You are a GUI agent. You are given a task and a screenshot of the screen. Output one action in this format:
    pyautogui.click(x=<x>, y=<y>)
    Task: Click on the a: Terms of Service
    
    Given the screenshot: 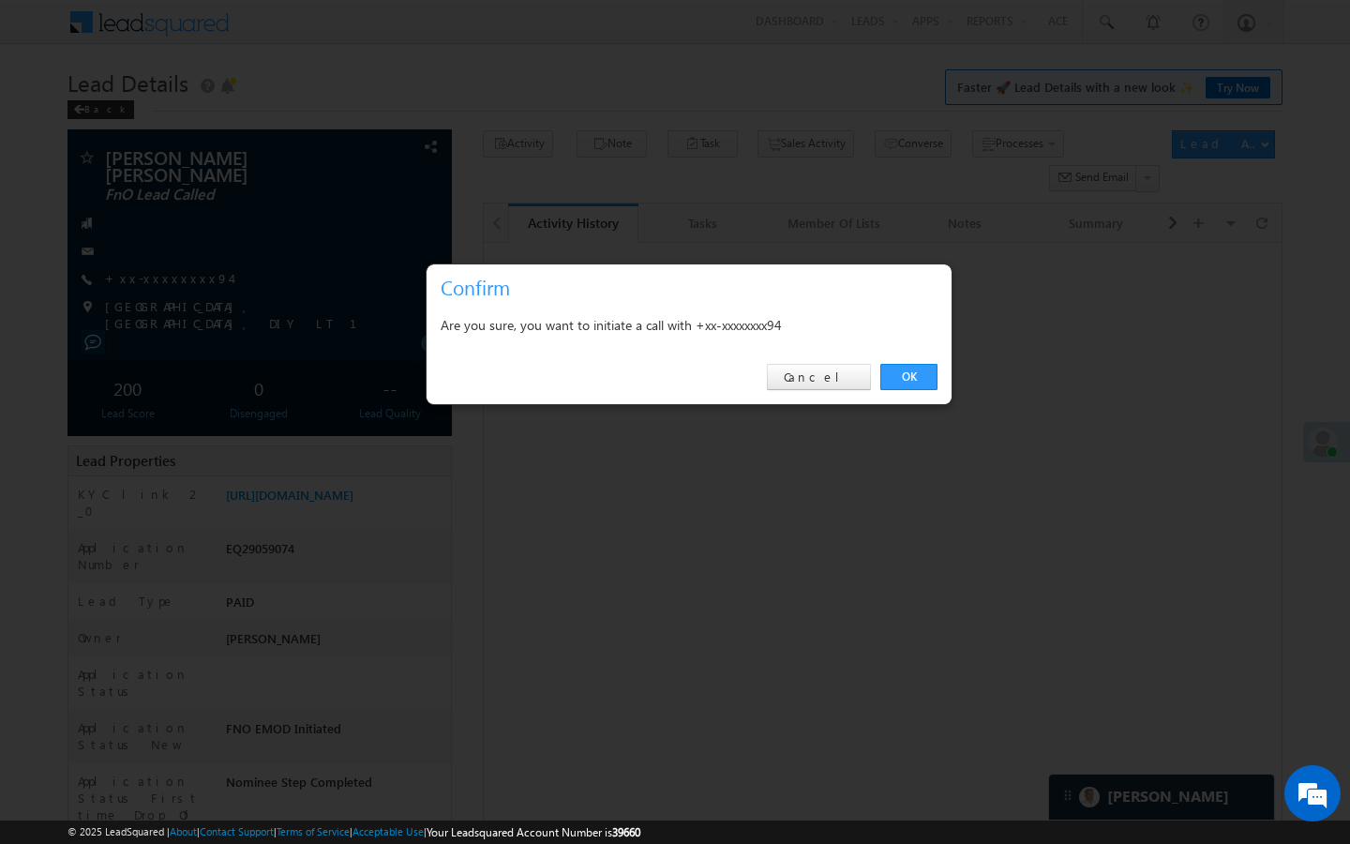 What is the action you would take?
    pyautogui.click(x=313, y=831)
    